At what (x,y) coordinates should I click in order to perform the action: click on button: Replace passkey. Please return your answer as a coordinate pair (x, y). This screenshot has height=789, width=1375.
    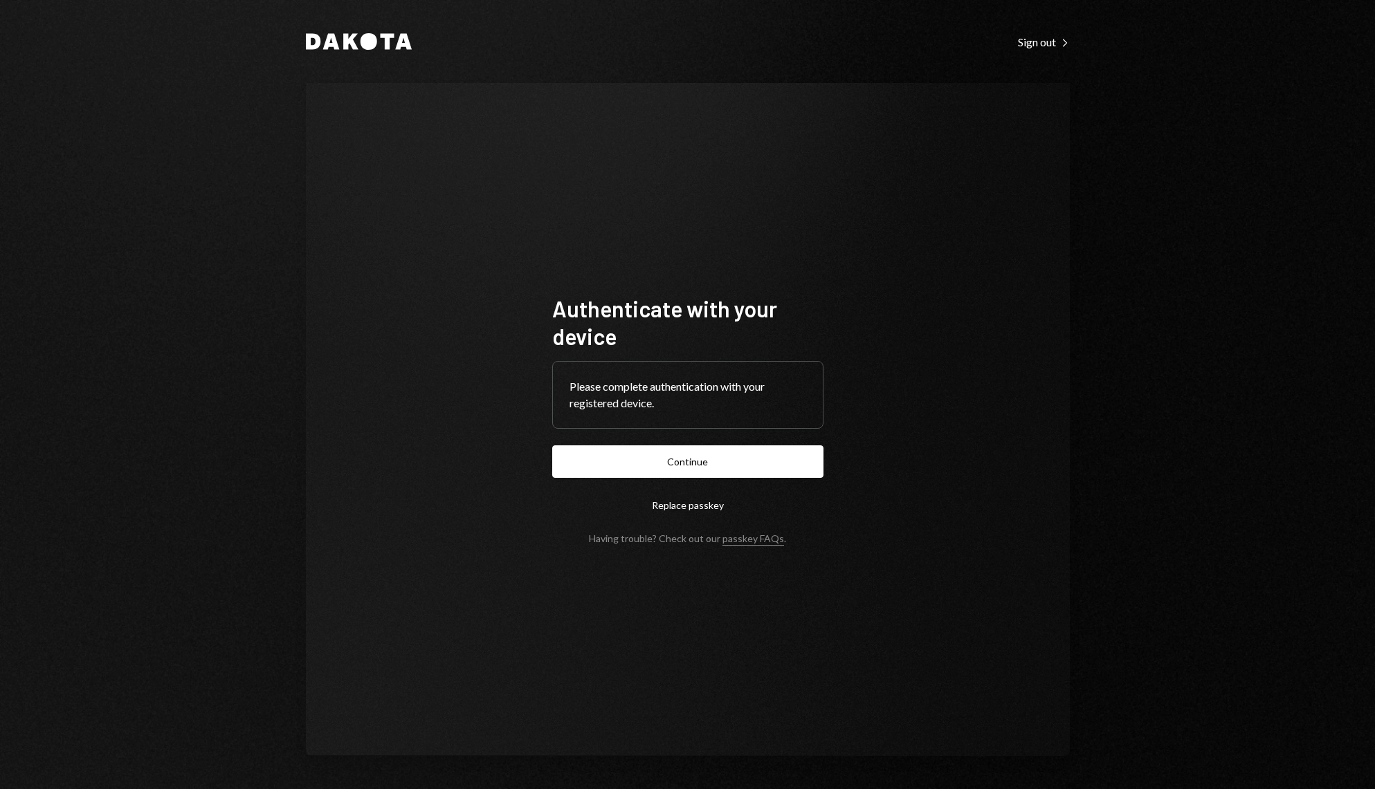
    Looking at the image, I should click on (688, 505).